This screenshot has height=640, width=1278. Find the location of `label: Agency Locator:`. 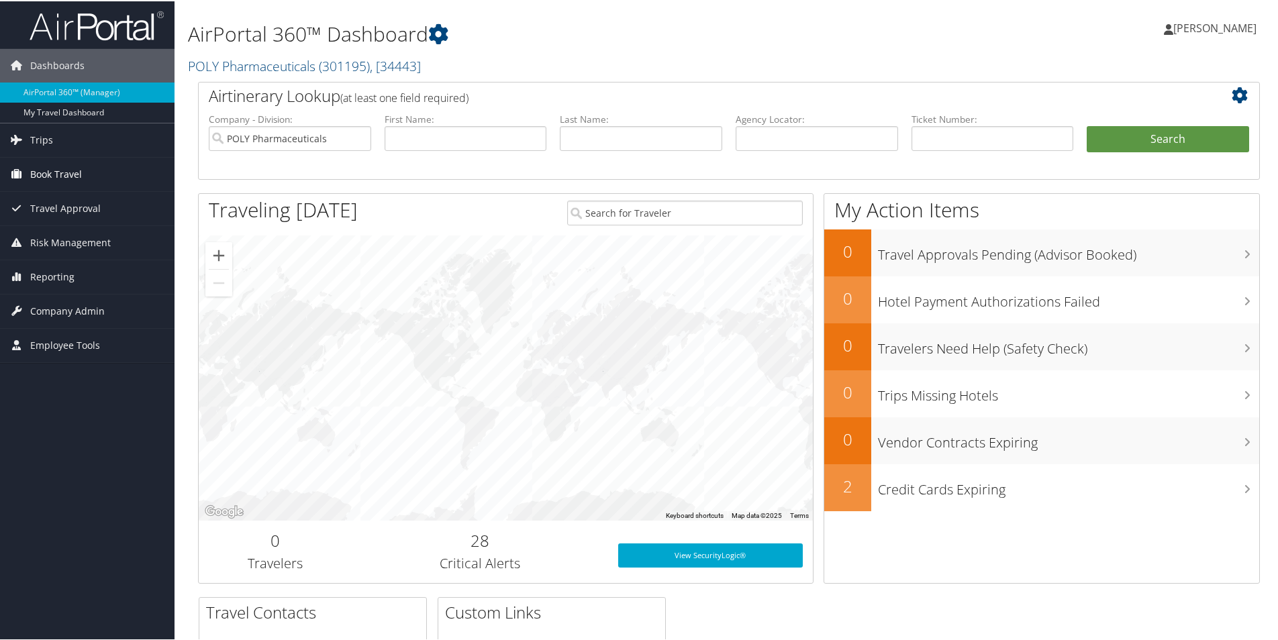

label: Agency Locator: is located at coordinates (817, 118).